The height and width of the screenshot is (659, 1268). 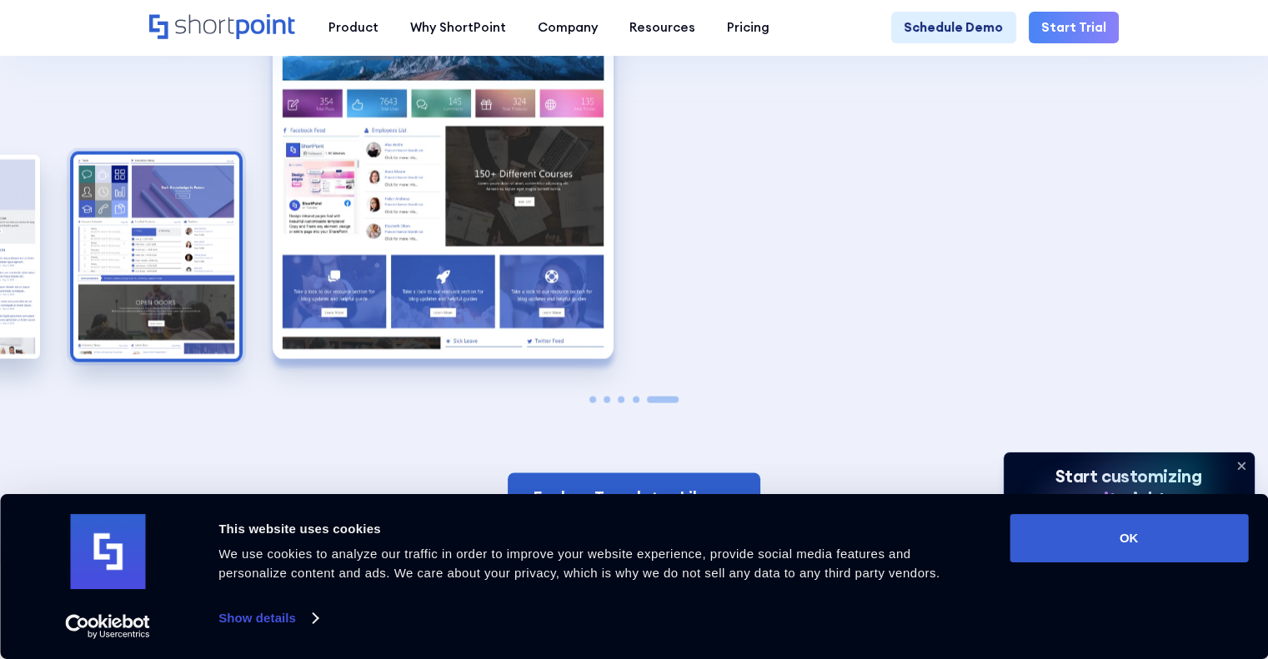 What do you see at coordinates (595, 529) in the screenshot?
I see `div: This website uses cookies` at bounding box center [595, 529].